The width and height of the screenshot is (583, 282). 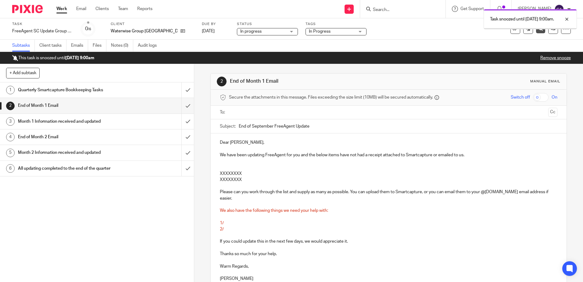 I want to click on p: We have been updating FreeAgent for you and the below items have not had a receipt attached to Sm..., so click(x=388, y=155).